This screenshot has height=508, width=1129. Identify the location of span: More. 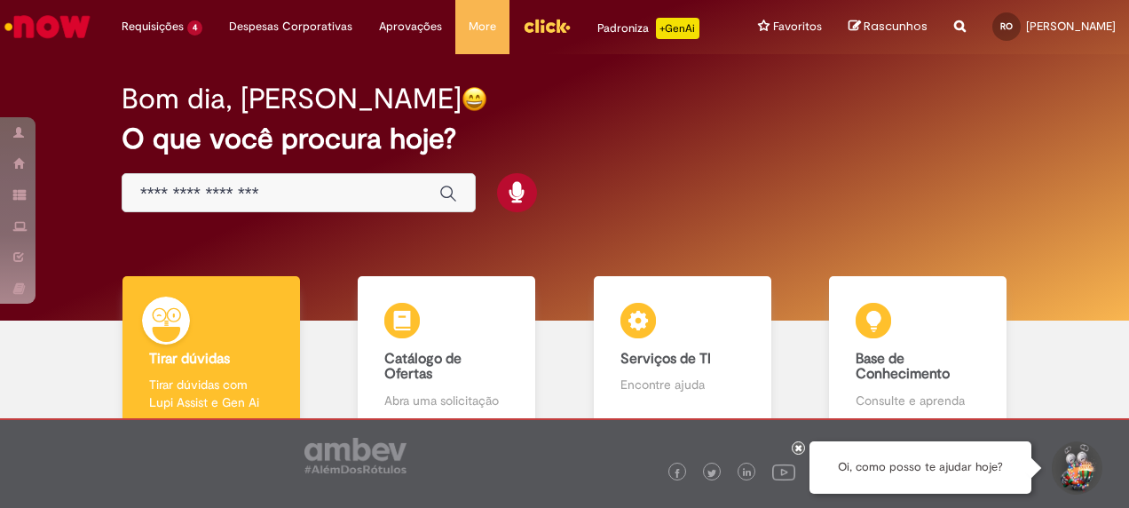
(482, 27).